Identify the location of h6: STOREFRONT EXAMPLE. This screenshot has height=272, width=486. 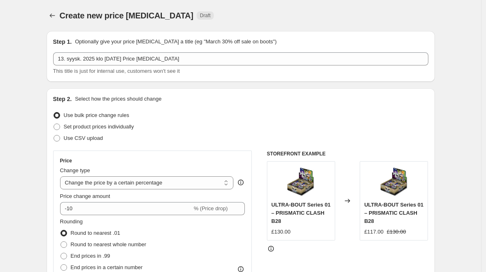
(348, 154).